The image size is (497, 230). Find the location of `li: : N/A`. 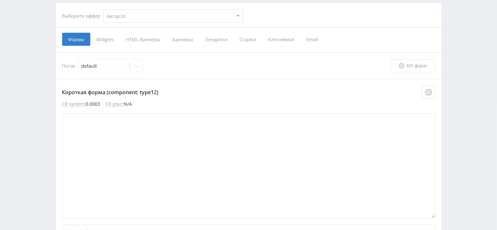

li: : N/A is located at coordinates (119, 104).